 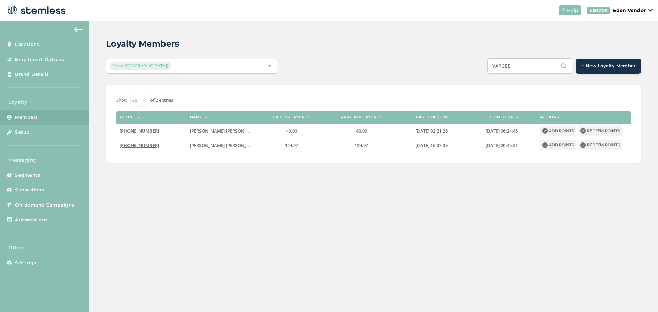 What do you see at coordinates (31, 220) in the screenshot?
I see `span: Automations` at bounding box center [31, 220].